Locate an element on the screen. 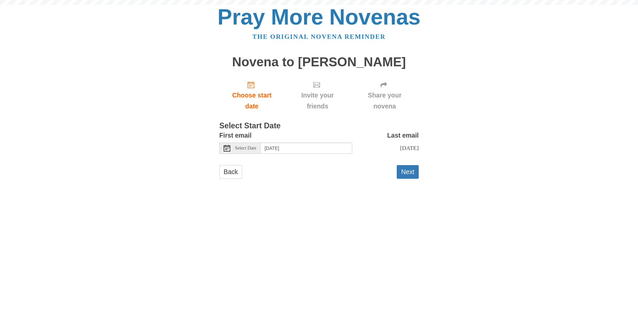 This screenshot has width=638, height=316. label: Last email is located at coordinates (402, 135).